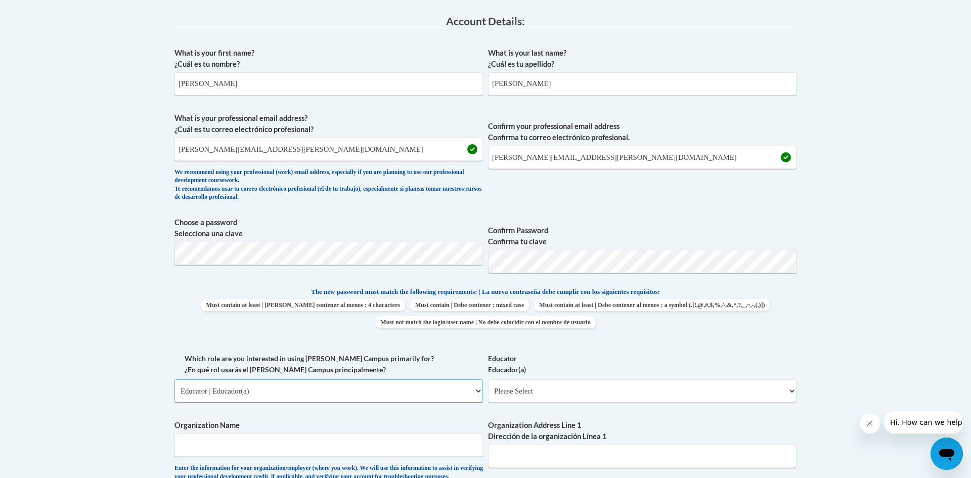  What do you see at coordinates (485, 322) in the screenshot?
I see `span: Must not match the login/user name | No debe coincidir con el nombre de usuario` at bounding box center [485, 322].